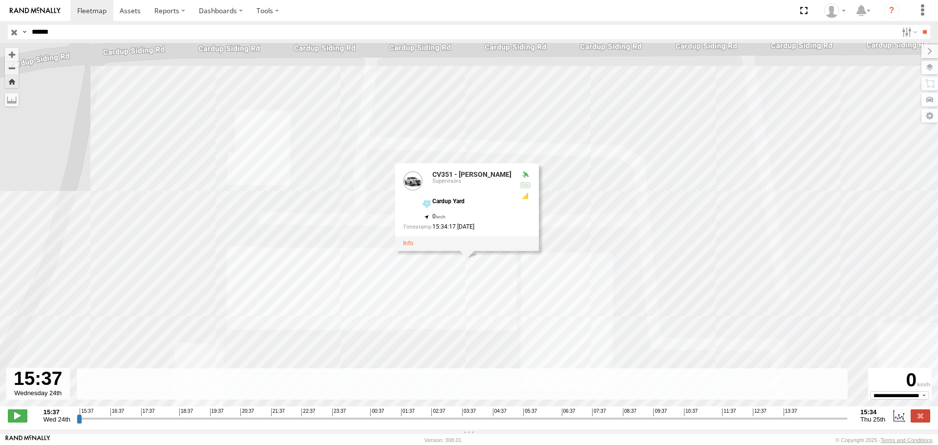 The width and height of the screenshot is (938, 445). What do you see at coordinates (908, 32) in the screenshot?
I see `label: Search Filter Options` at bounding box center [908, 32].